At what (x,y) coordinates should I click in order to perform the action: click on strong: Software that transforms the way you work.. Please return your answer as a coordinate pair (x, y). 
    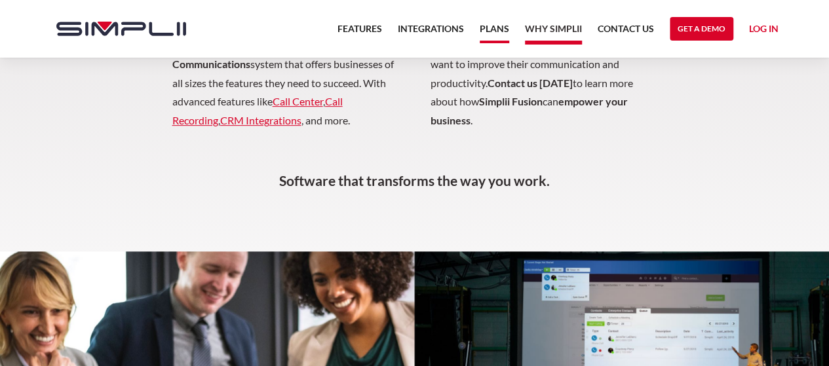
    Looking at the image, I should click on (414, 180).